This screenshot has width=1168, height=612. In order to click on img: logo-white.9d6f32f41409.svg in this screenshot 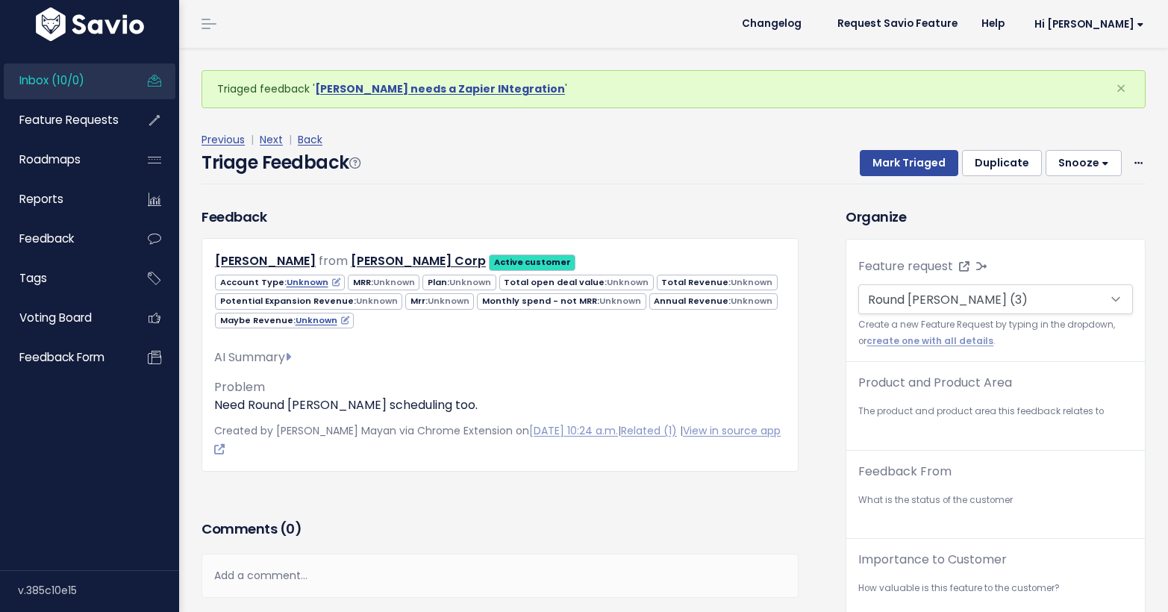, I will do `click(90, 24)`.